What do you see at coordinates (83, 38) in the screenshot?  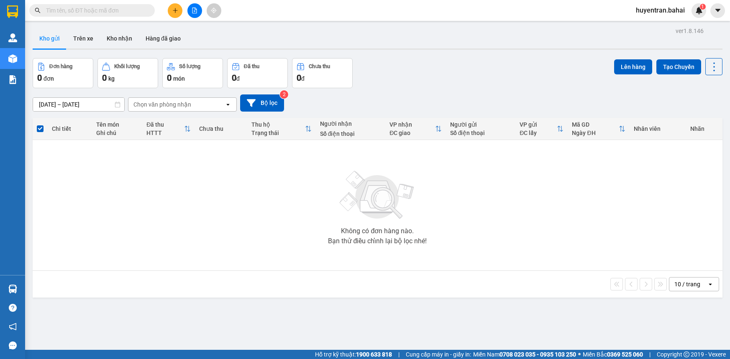 I see `button: Trên xe` at bounding box center [83, 38].